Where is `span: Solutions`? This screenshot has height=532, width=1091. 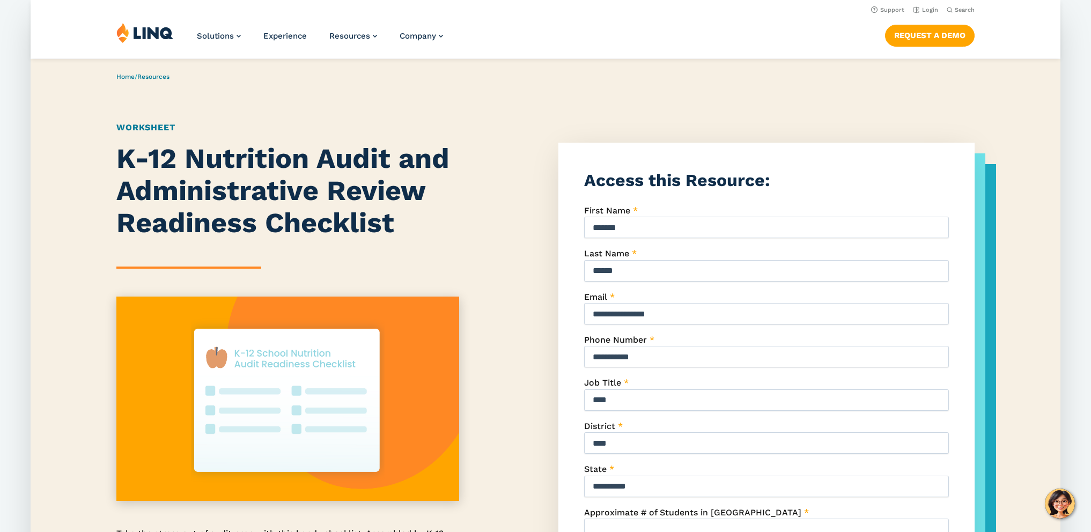
span: Solutions is located at coordinates (215, 36).